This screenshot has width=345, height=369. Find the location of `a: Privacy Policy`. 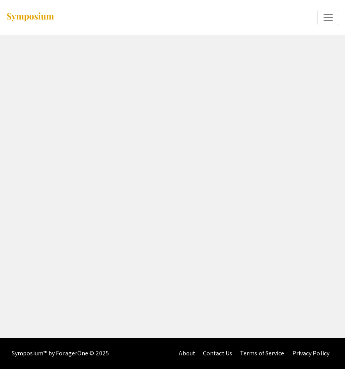

a: Privacy Policy is located at coordinates (310, 353).